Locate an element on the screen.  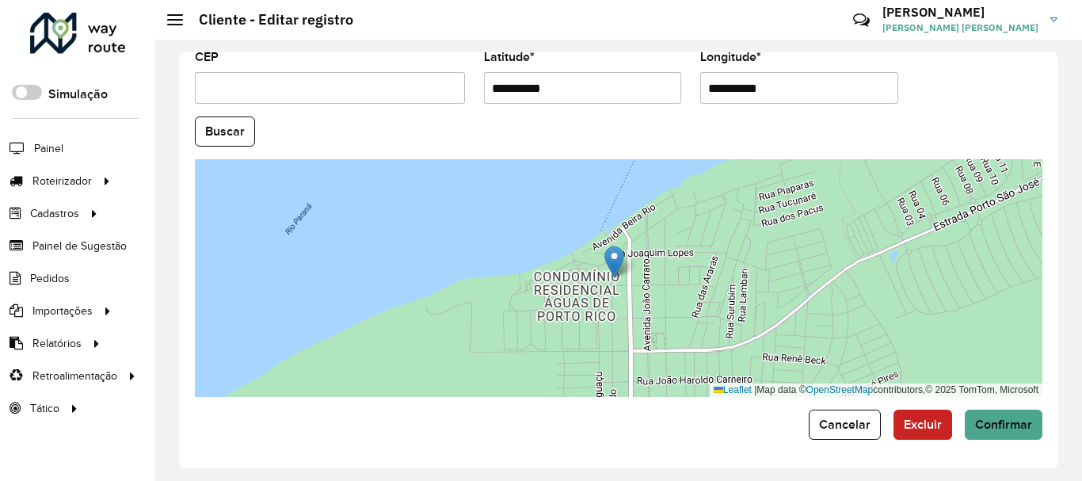
label: CEP is located at coordinates (207, 57).